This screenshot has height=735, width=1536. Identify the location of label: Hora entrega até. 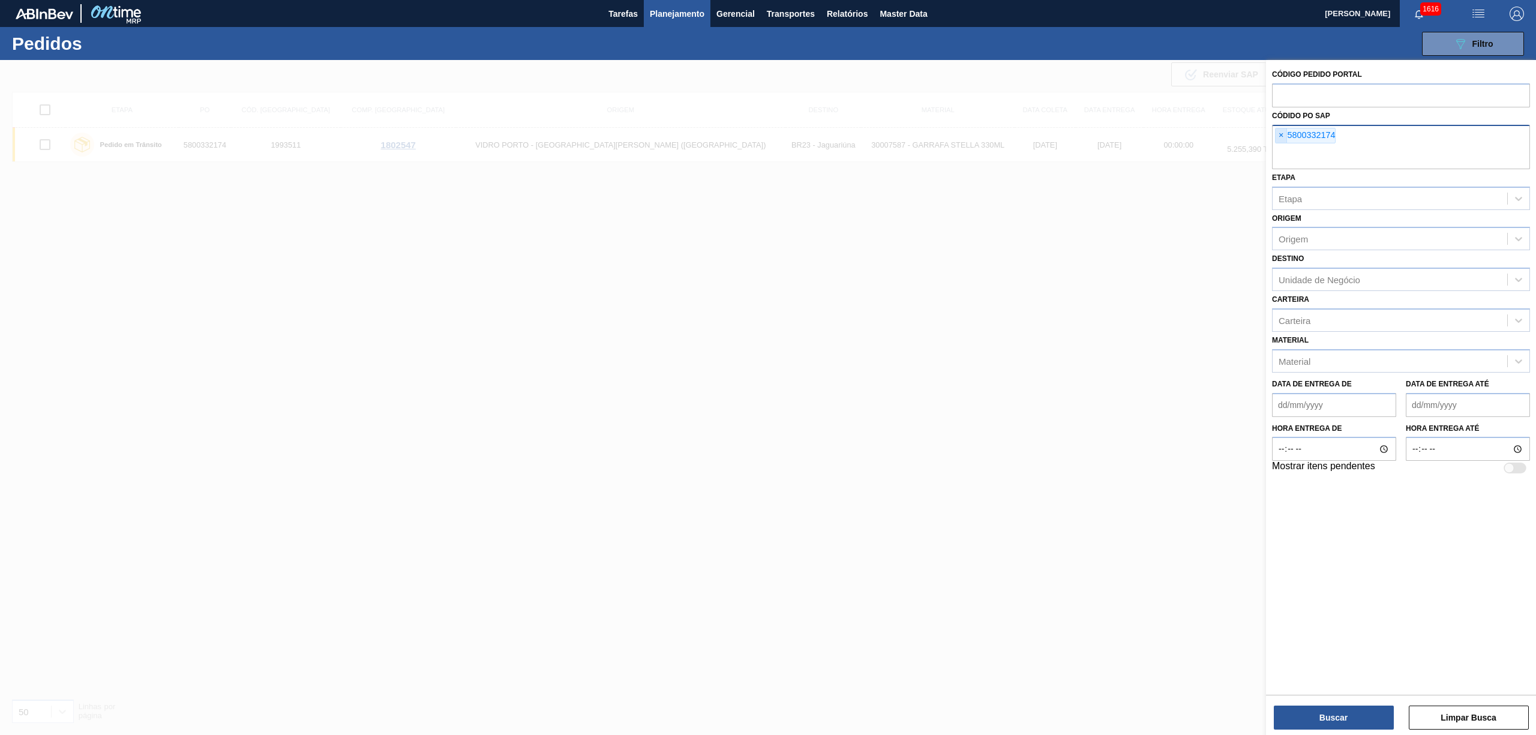
(1468, 429).